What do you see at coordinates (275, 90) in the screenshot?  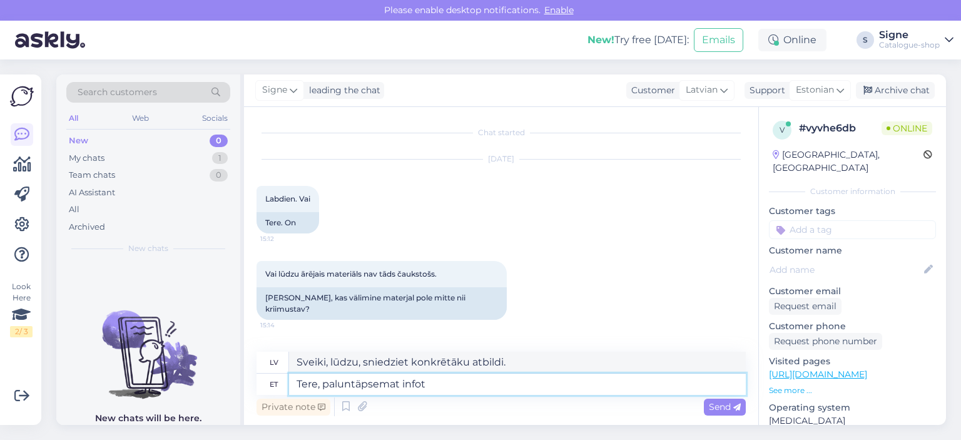 I see `span: Signe` at bounding box center [275, 90].